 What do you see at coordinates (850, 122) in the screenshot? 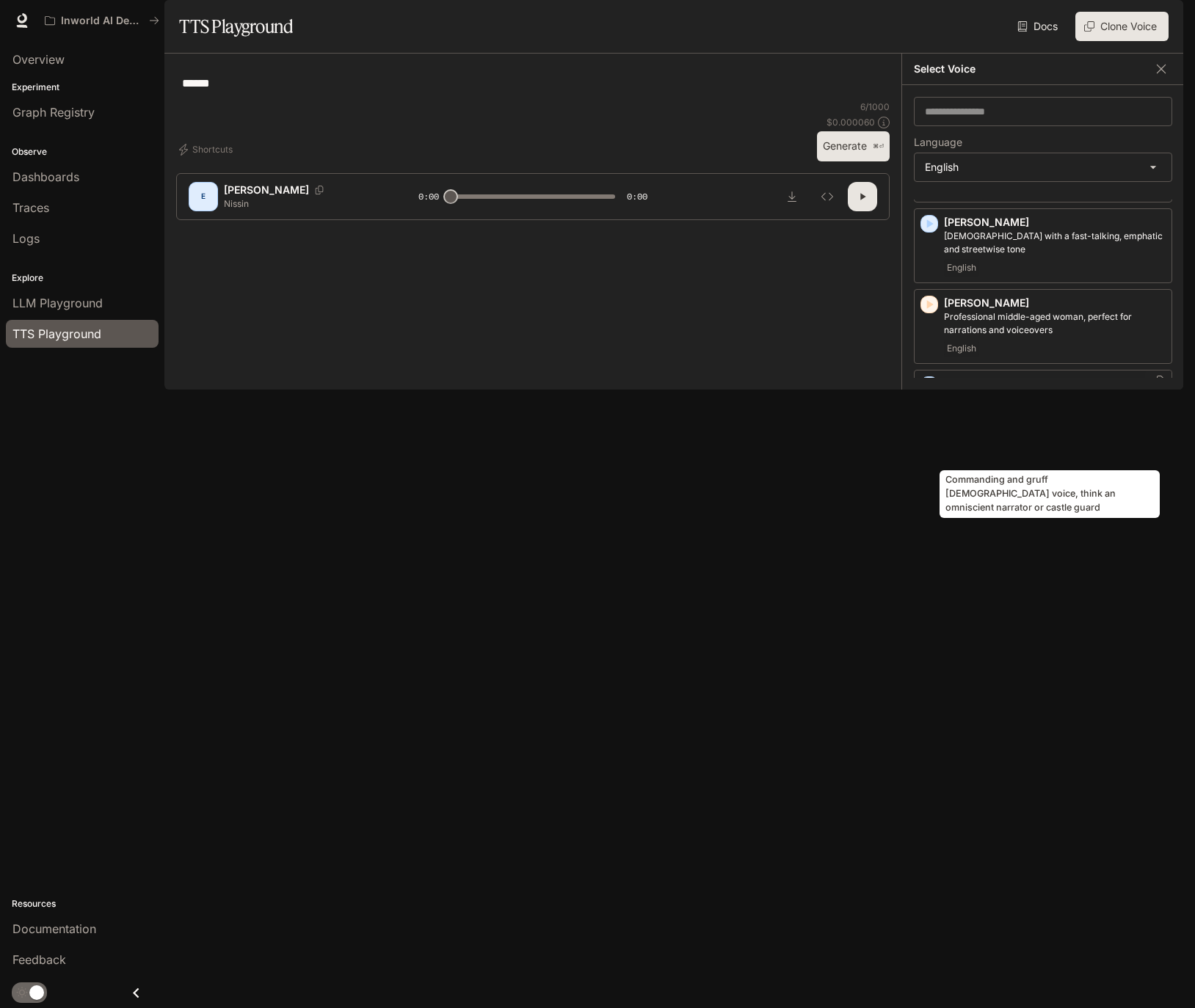
I see `p: $ 0.000060` at bounding box center [850, 122].